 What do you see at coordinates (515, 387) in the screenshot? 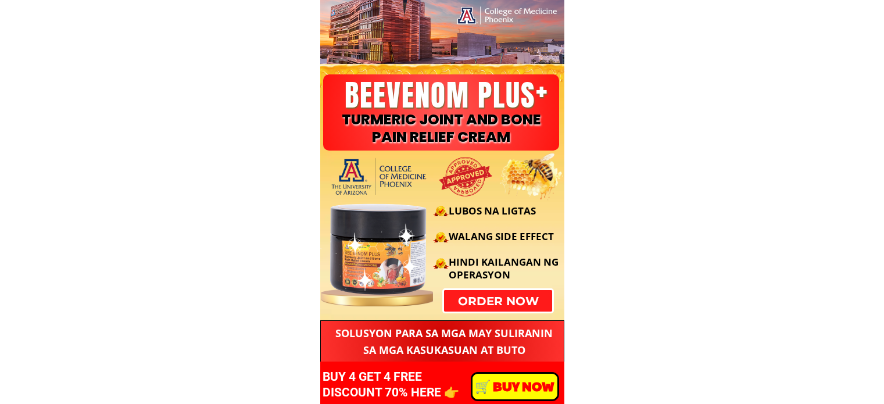
I see `p: ️🛒 BUY NOW` at bounding box center [515, 387].